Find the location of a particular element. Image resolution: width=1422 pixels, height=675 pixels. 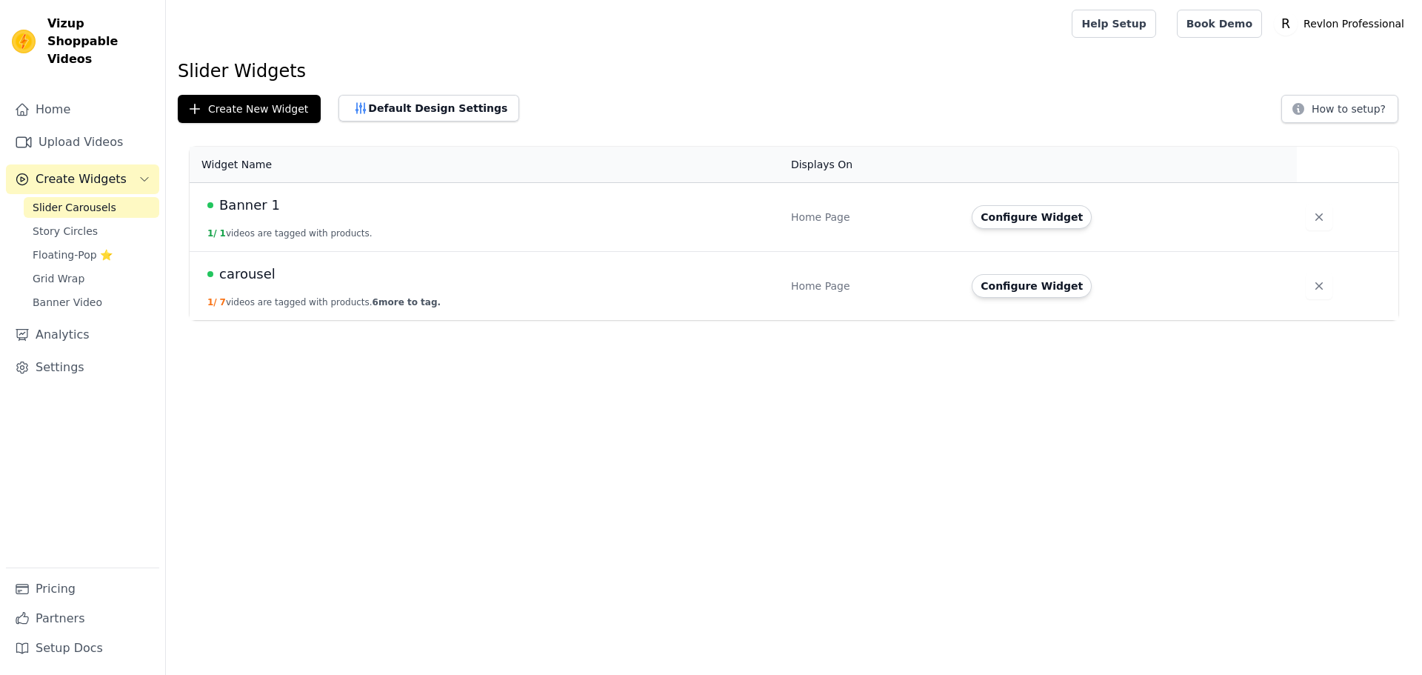

button: 1/ 1videos are tagged with products. is located at coordinates (290, 233).